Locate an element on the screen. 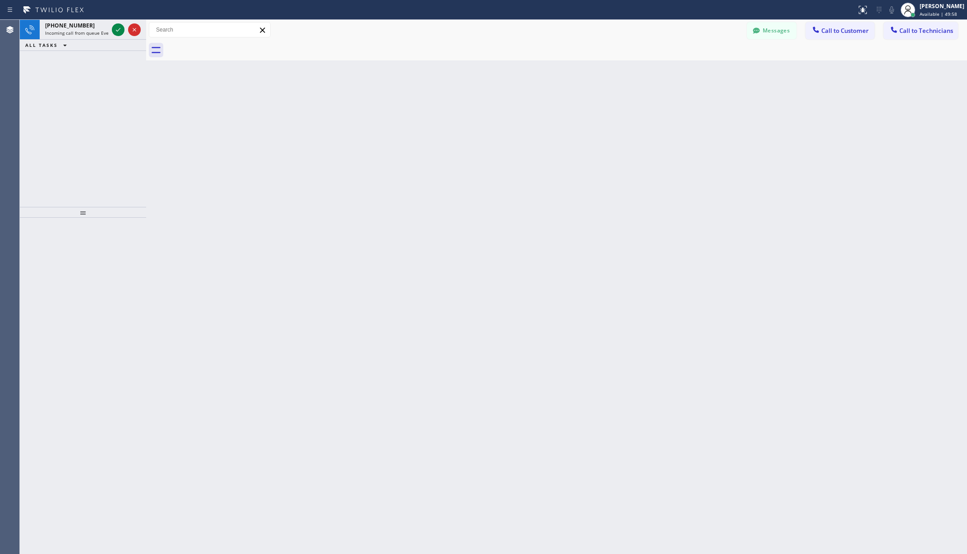 The image size is (967, 554). button: Mute is located at coordinates (892, 10).